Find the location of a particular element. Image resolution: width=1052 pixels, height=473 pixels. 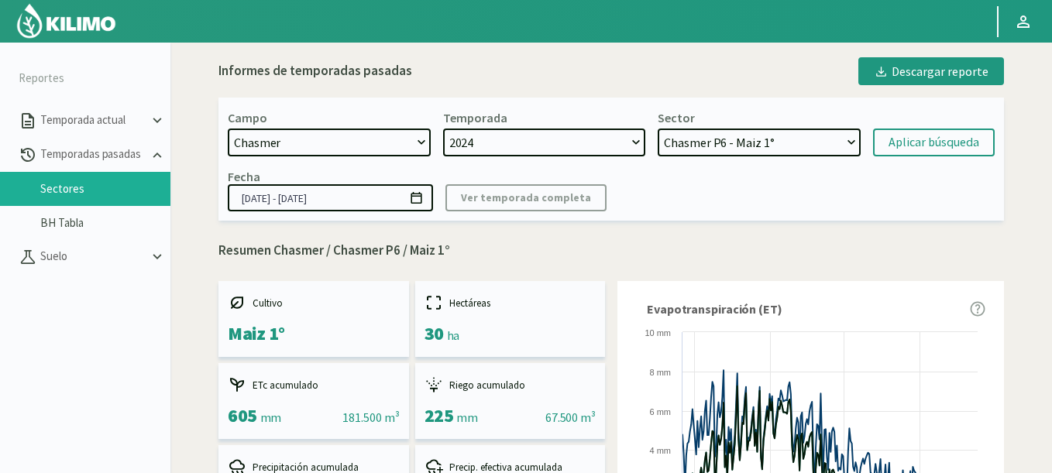

a: BH Tabla is located at coordinates (105, 223).